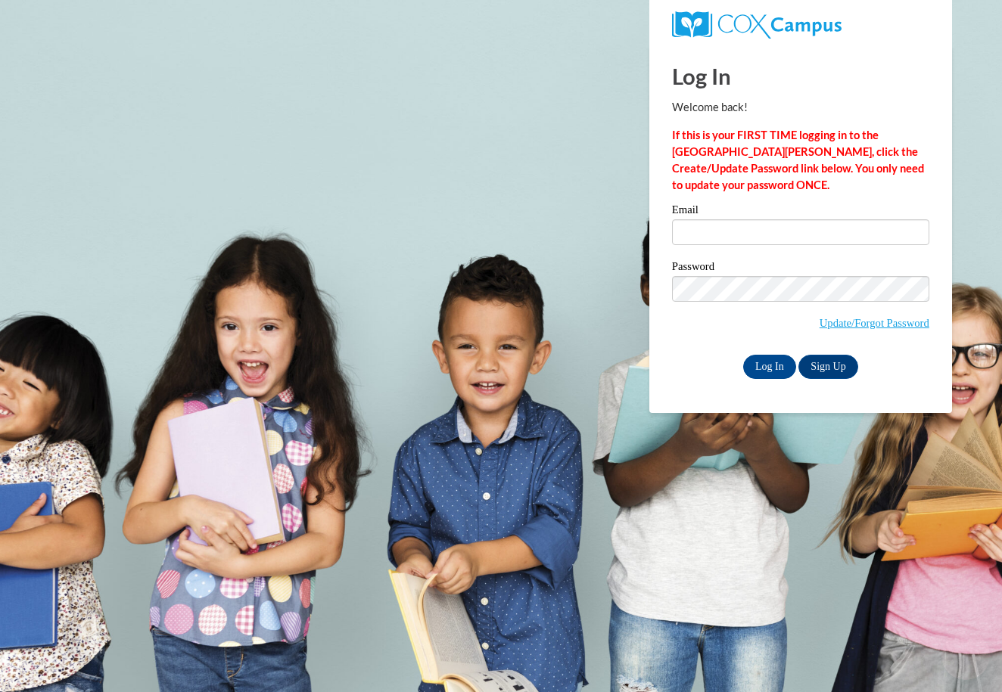  Describe the element at coordinates (801, 25) in the screenshot. I see `a: COX Campus` at that location.